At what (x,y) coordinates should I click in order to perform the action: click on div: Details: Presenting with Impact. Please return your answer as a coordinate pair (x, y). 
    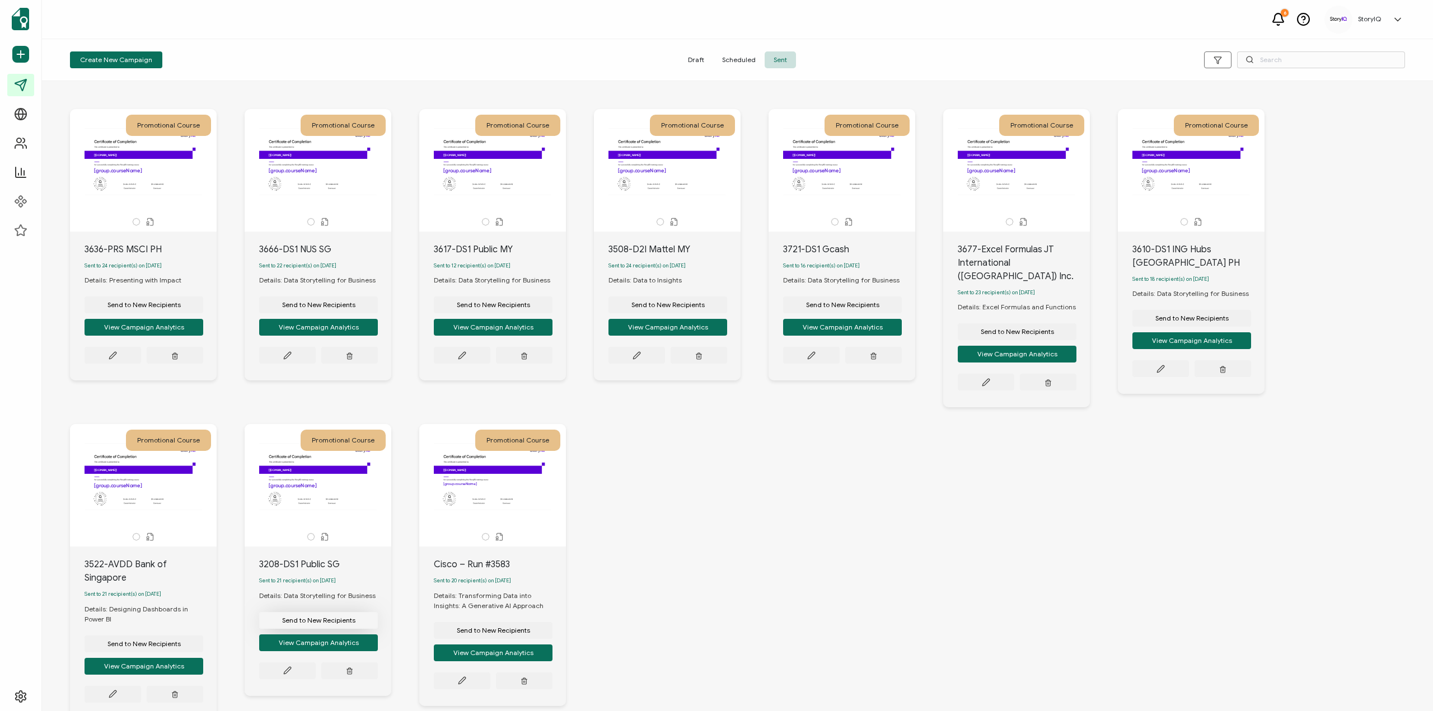
    Looking at the image, I should click on (138, 280).